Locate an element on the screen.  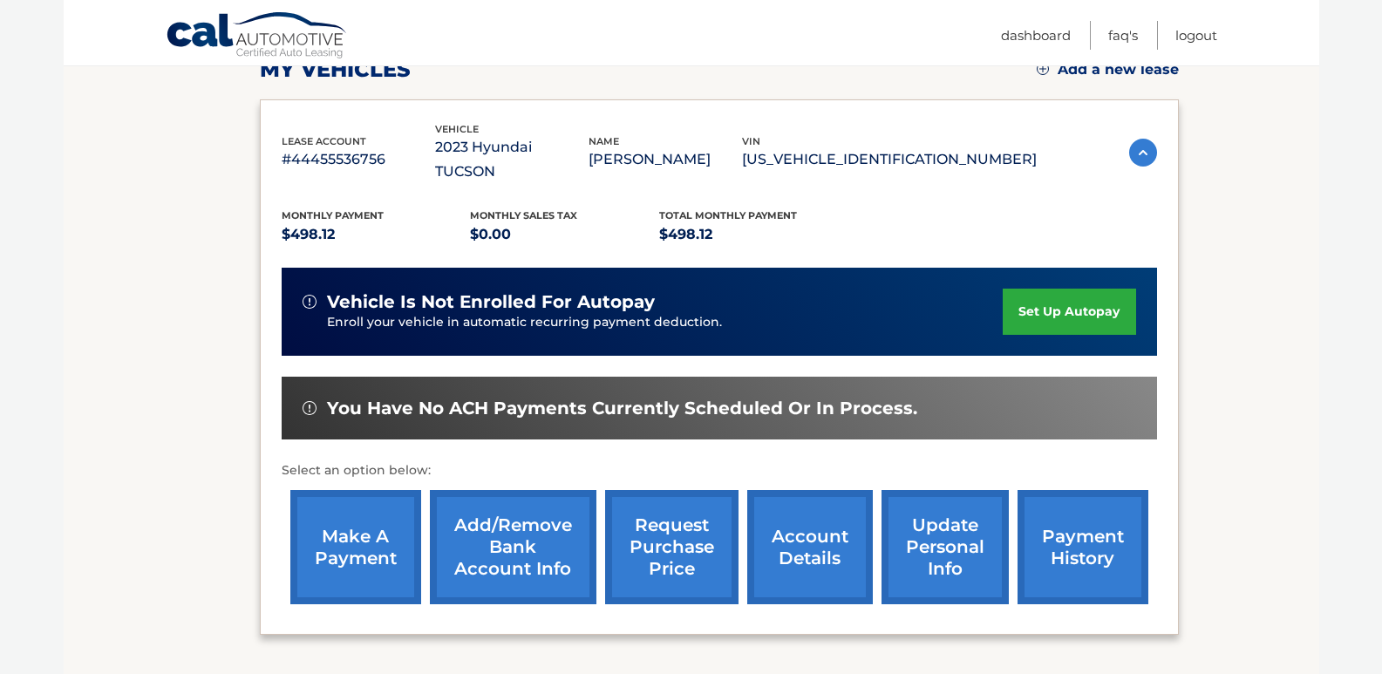
span: vin is located at coordinates (751, 141).